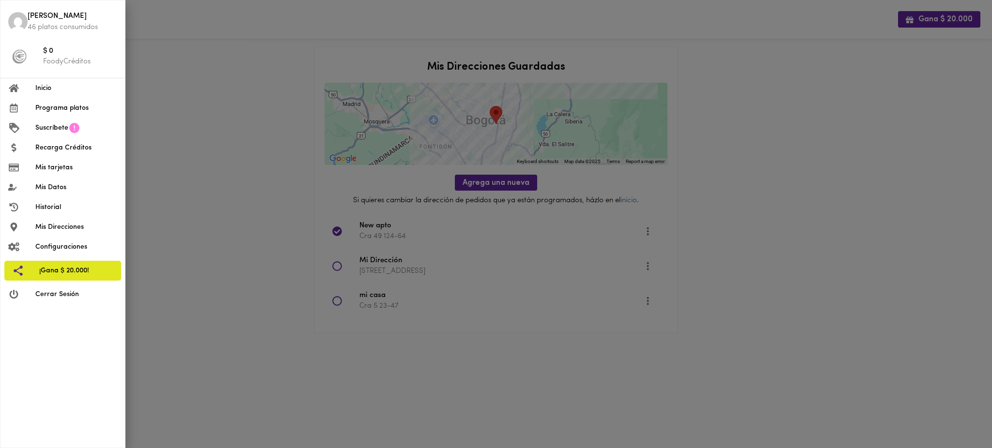 This screenshot has width=992, height=448. What do you see at coordinates (76, 187) in the screenshot?
I see `span: Mis Datos` at bounding box center [76, 187].